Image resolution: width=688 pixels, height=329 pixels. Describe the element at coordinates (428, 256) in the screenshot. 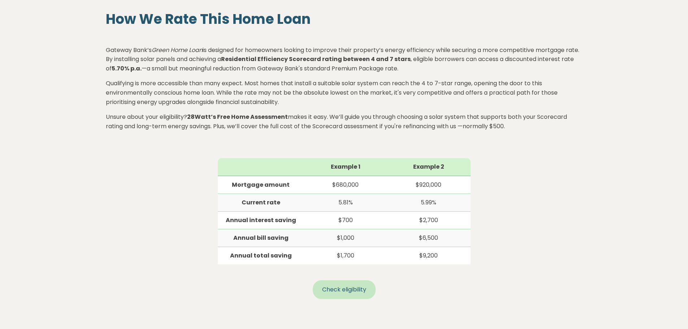

I see `td: $9,200` at that location.